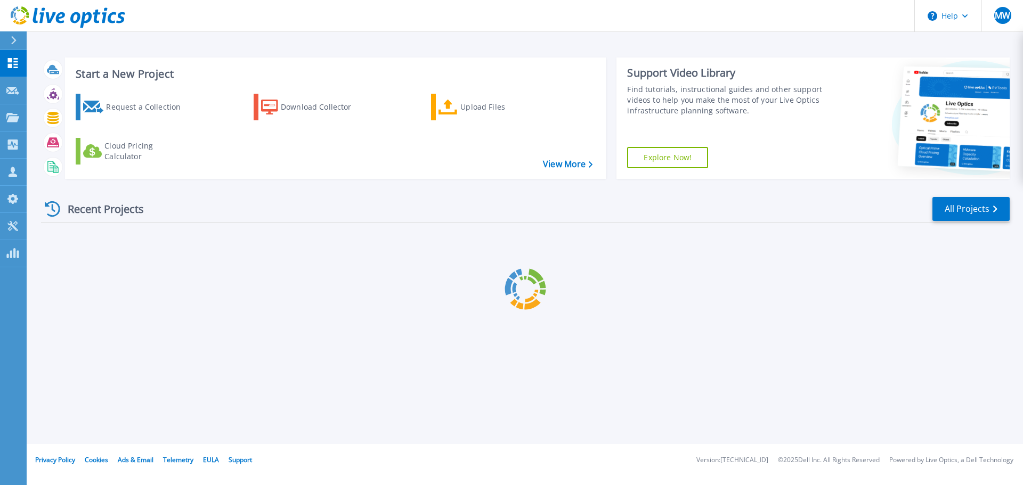 The width and height of the screenshot is (1023, 485). What do you see at coordinates (668, 158) in the screenshot?
I see `a: Explore Now!` at bounding box center [668, 158].